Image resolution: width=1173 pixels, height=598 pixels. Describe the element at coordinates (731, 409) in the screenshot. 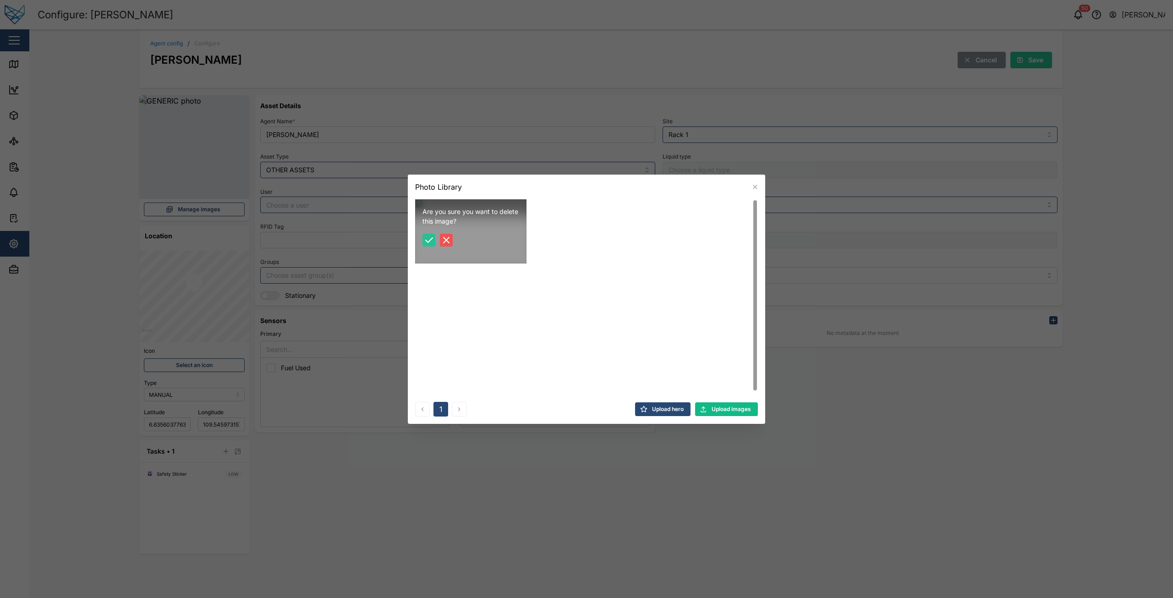

I see `span: Upload images` at that location.